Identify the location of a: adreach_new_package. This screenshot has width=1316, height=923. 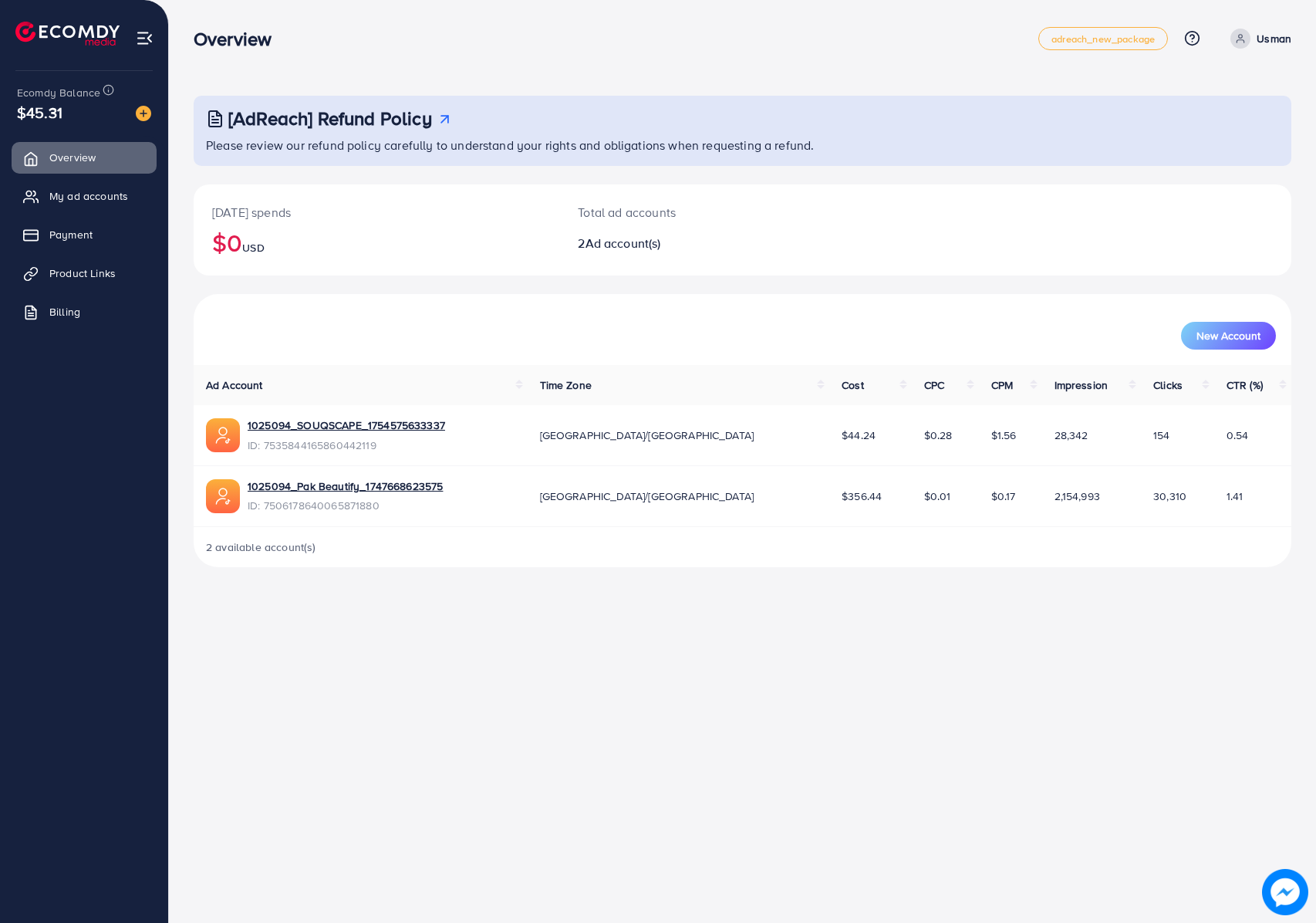
(1103, 38).